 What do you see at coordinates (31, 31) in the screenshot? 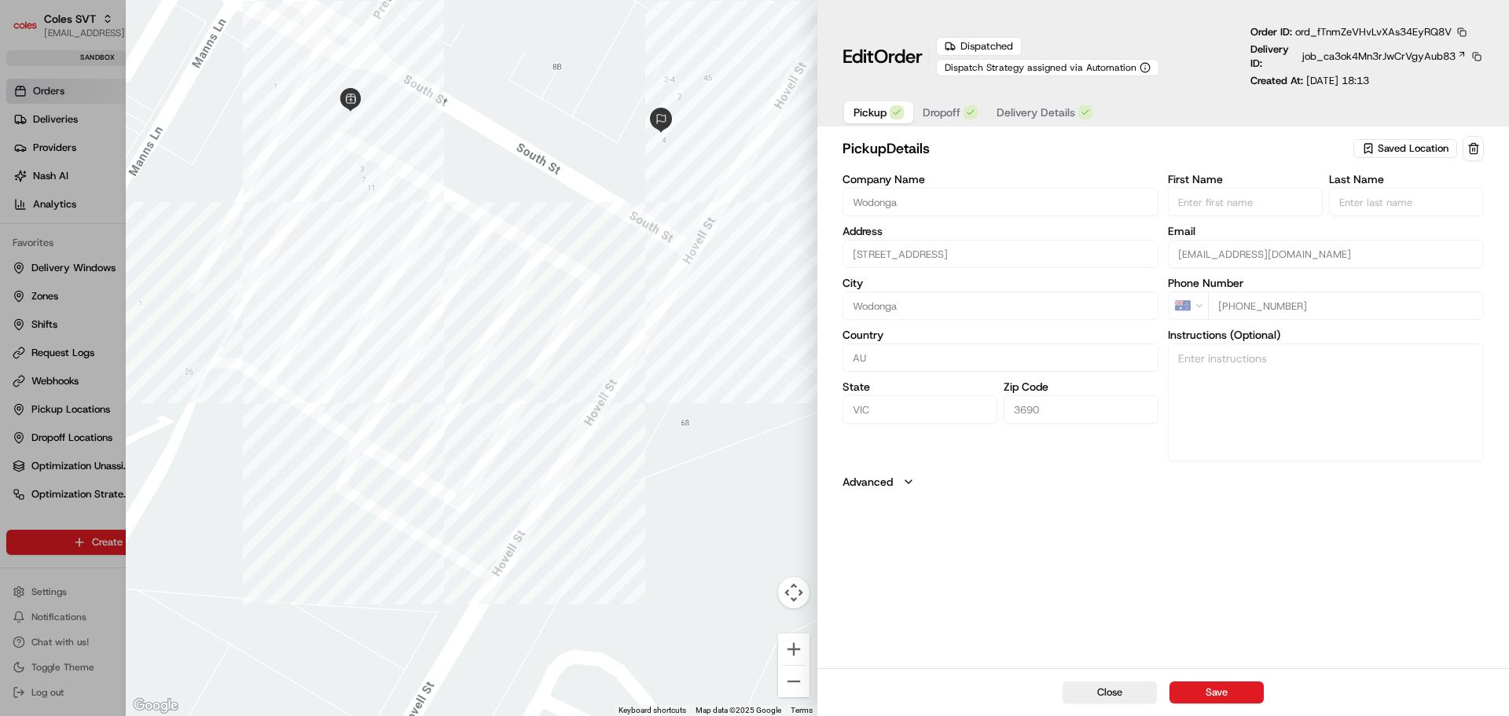
I see `img: Nash` at bounding box center [31, 31].